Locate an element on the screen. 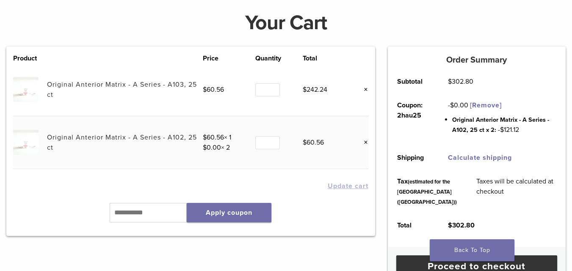 This screenshot has width=572, height=271. a: Calculate shipping is located at coordinates (480, 158).